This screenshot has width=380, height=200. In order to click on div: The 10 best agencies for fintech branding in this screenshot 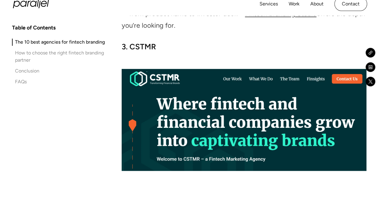, I will do `click(60, 42)`.